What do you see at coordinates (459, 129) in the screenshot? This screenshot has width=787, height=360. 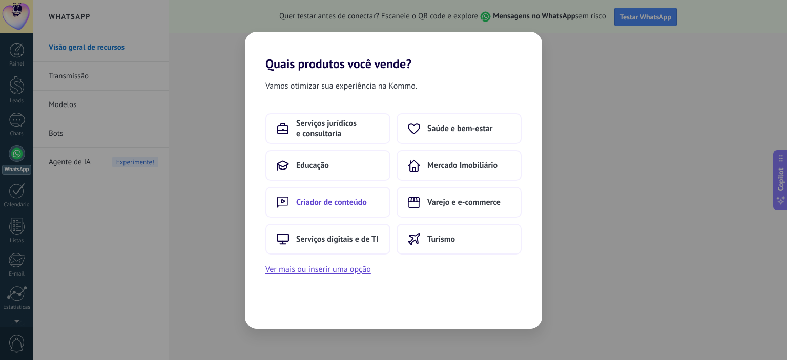 I see `button: Saúde e bem-estar` at bounding box center [459, 129].